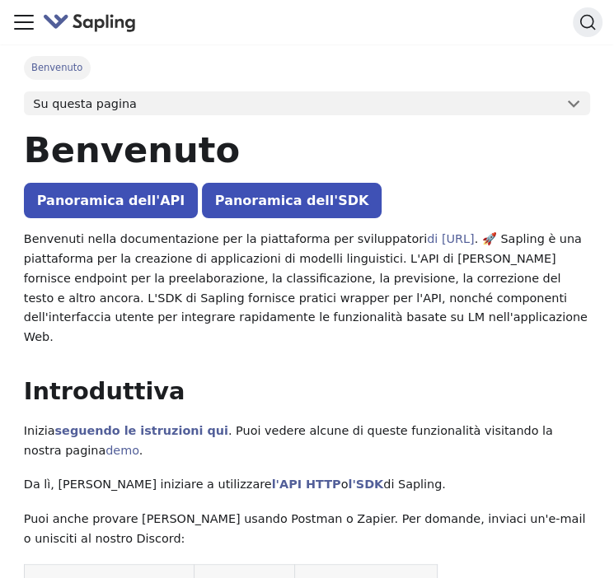  I want to click on button: Attiva/disattiva la barra di navigazione, so click(24, 22).